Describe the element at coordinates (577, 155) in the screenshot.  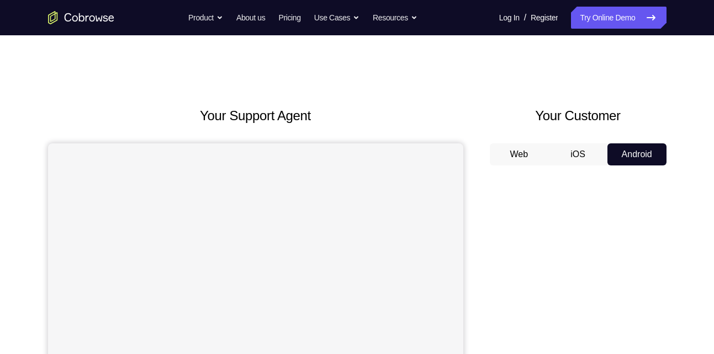
I see `button: iOS` at that location.